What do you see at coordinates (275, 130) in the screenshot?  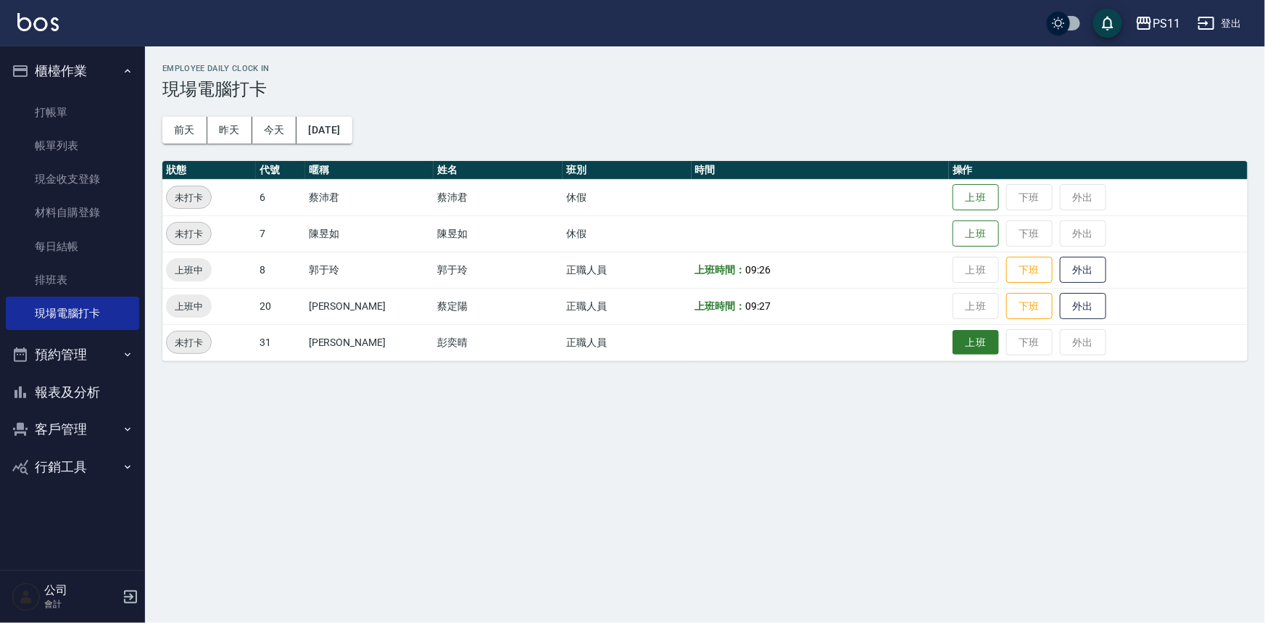 I see `button: 今天` at bounding box center [275, 130].